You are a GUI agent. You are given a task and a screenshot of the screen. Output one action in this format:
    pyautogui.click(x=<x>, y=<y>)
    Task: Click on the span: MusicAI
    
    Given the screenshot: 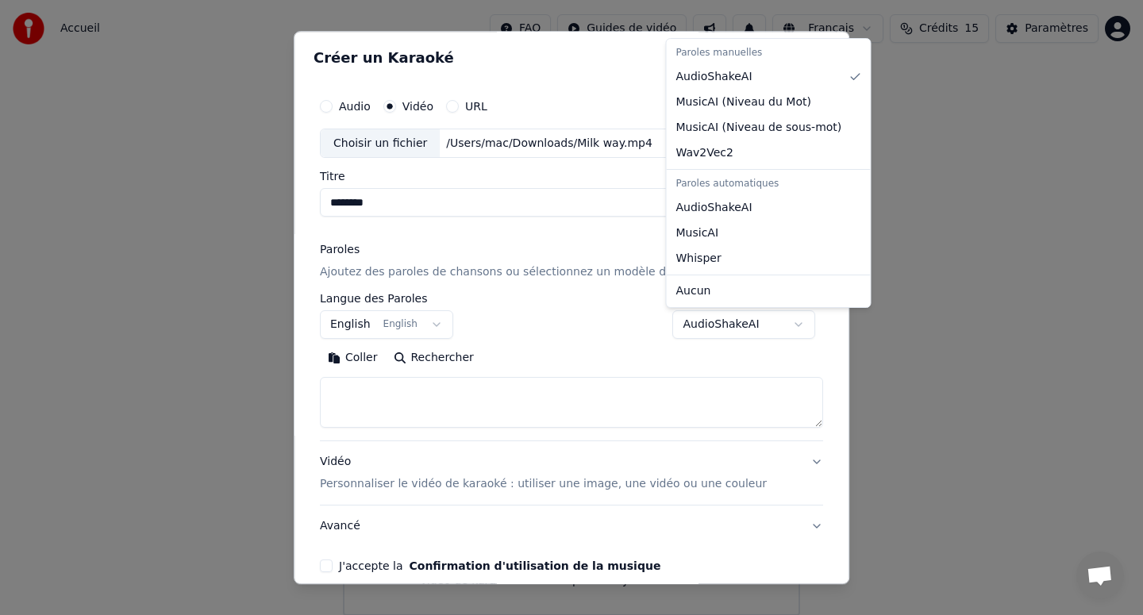 What is the action you would take?
    pyautogui.click(x=698, y=233)
    